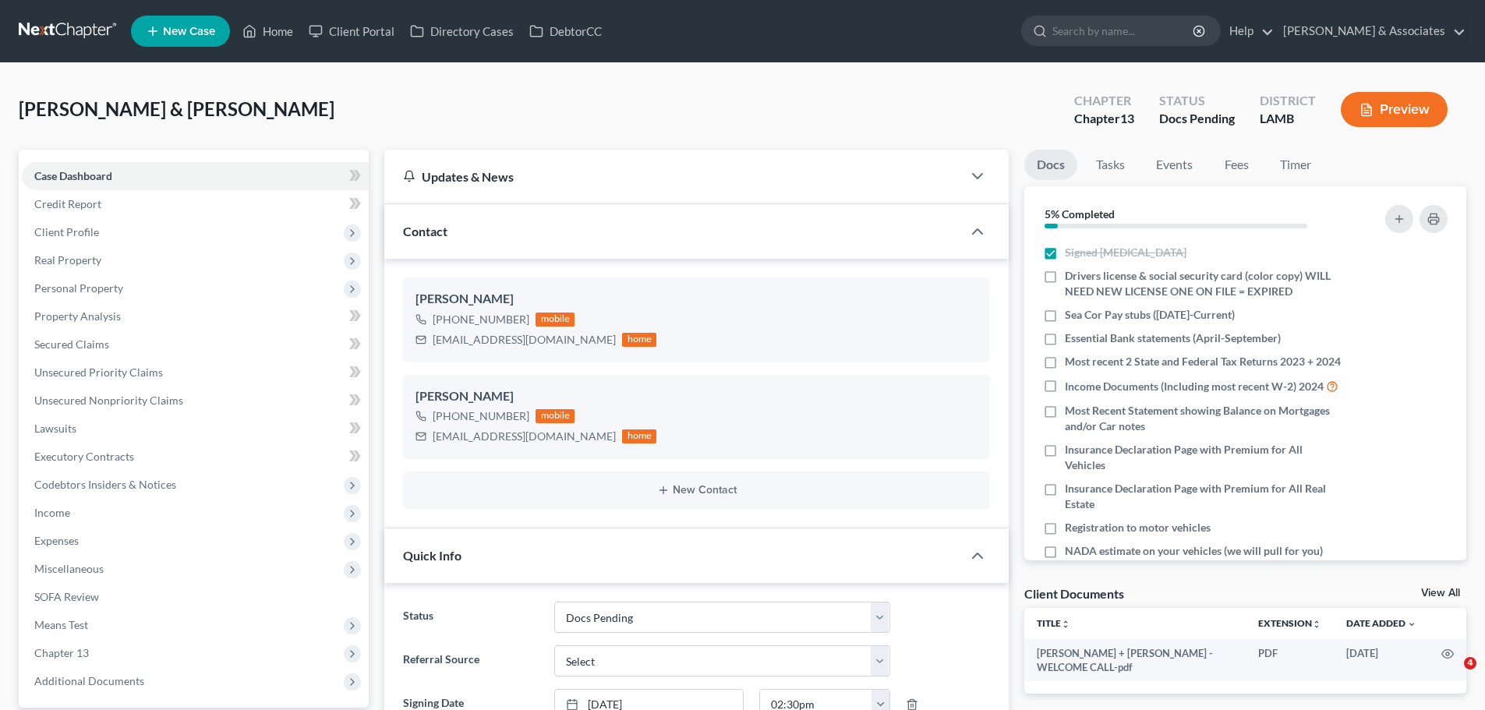  Describe the element at coordinates (72, 344) in the screenshot. I see `span: Secured Claims` at that location.